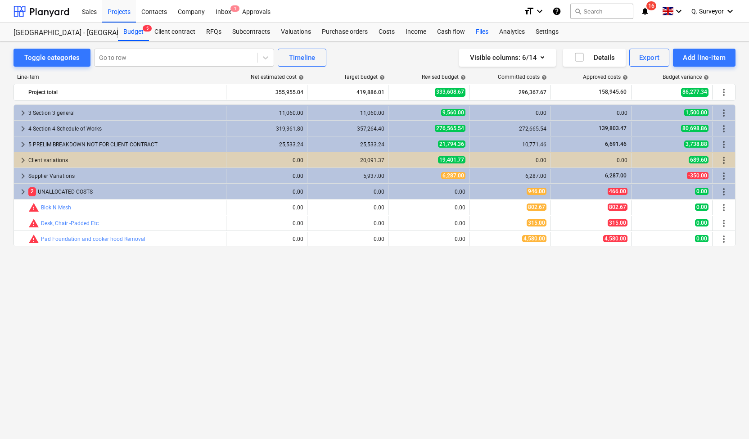 The height and width of the screenshot is (439, 749). I want to click on button: Timeline, so click(302, 58).